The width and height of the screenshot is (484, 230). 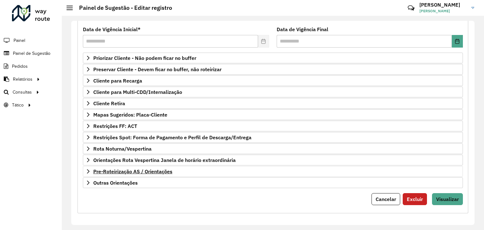 I want to click on a: Cliente para Multi-CDD/Internalização, so click(x=273, y=92).